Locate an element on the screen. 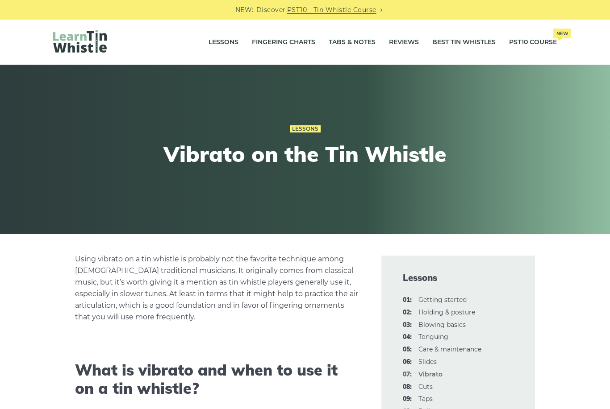 This screenshot has height=409, width=610. strong: Vibrato is located at coordinates (430, 374).